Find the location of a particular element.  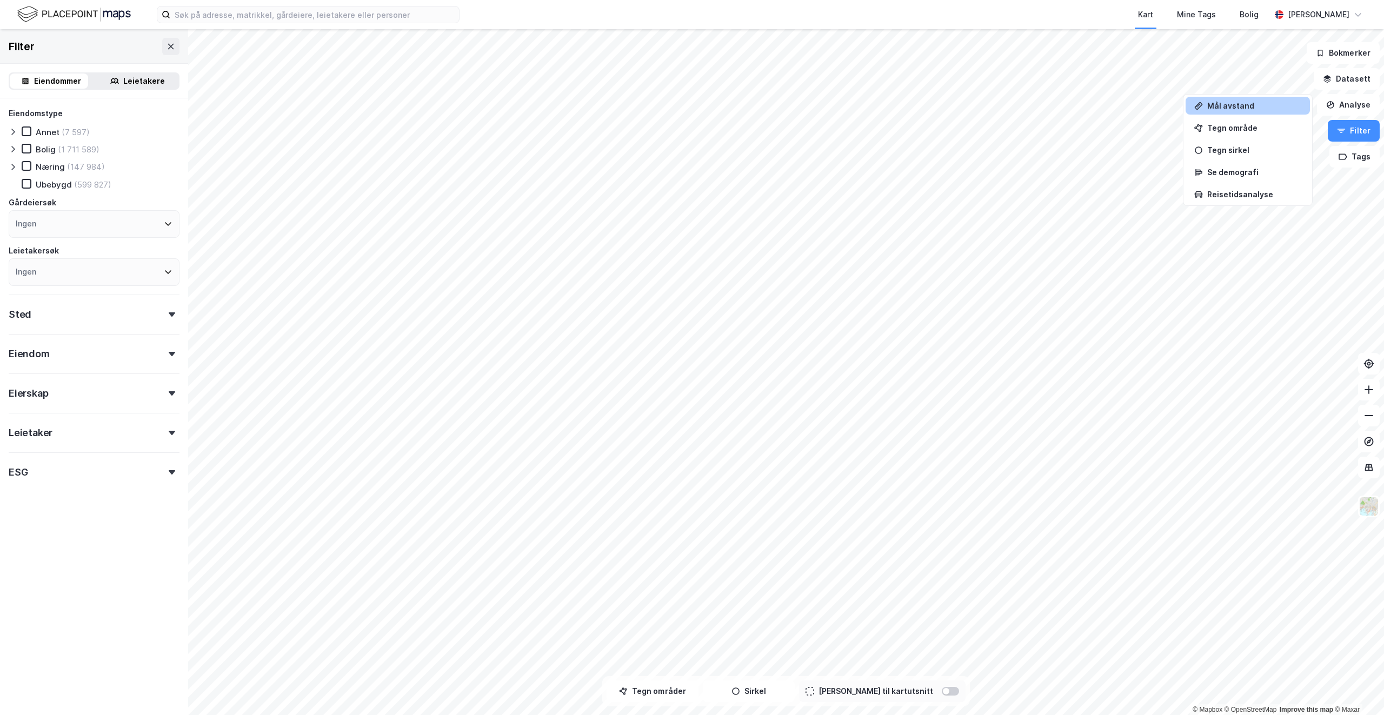

a: Mapbox is located at coordinates (1207, 710).